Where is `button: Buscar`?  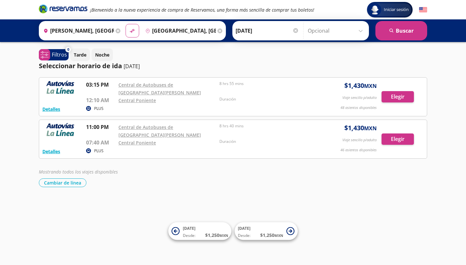
button: Buscar is located at coordinates (401, 31).